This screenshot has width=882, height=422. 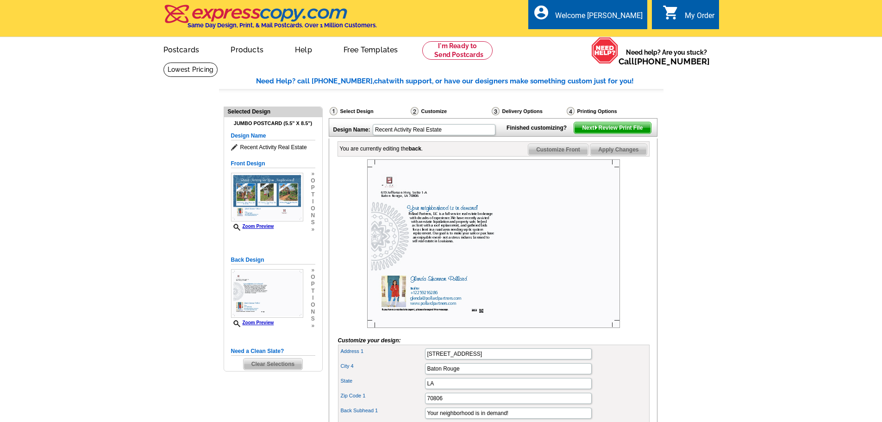 I want to click on div: You are currently editing the ., so click(x=382, y=149).